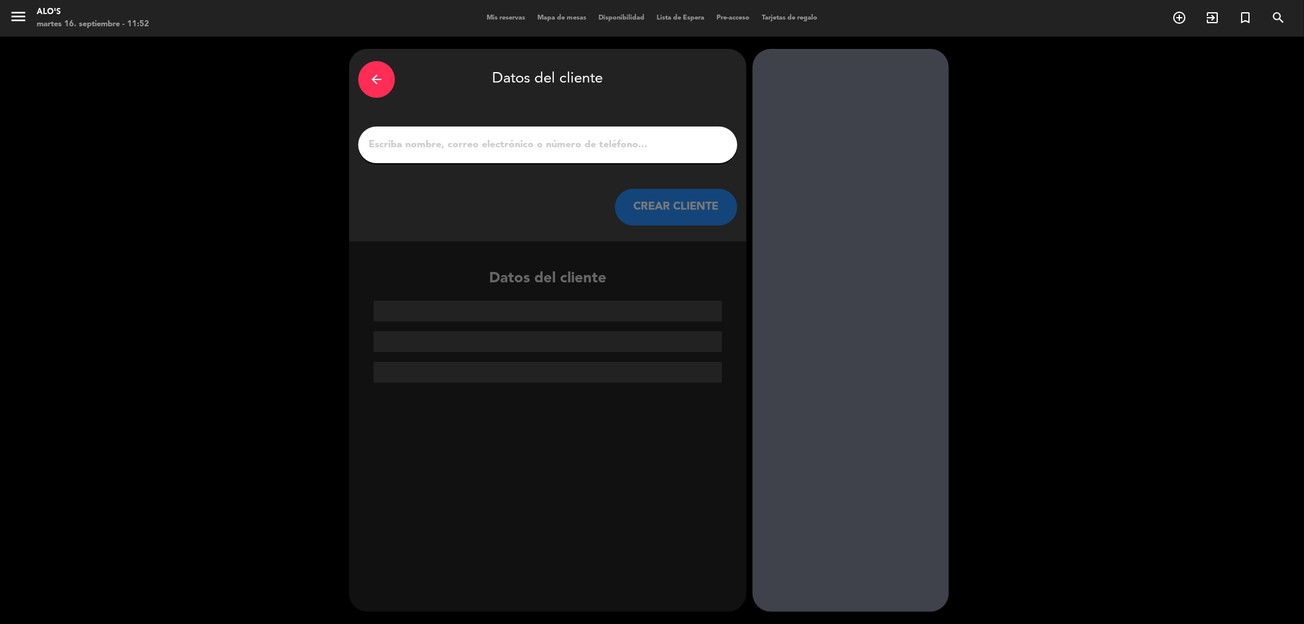 Image resolution: width=1304 pixels, height=624 pixels. Describe the element at coordinates (1278, 18) in the screenshot. I see `i: search` at that location.